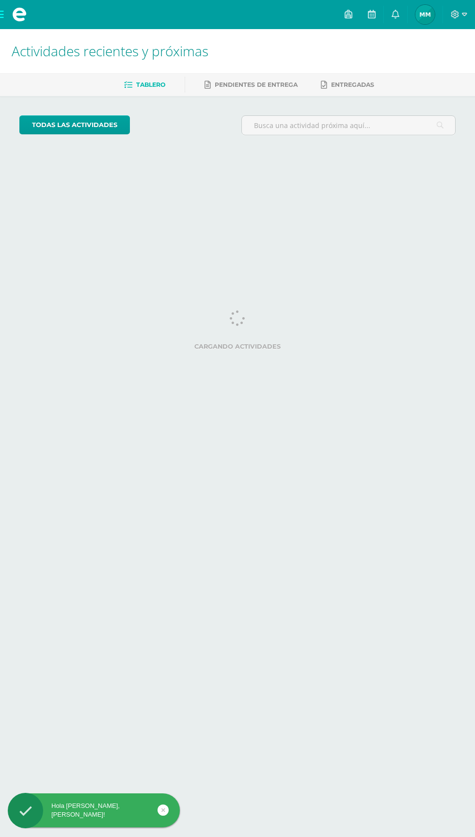  What do you see at coordinates (353, 84) in the screenshot?
I see `span: Entregadas` at bounding box center [353, 84].